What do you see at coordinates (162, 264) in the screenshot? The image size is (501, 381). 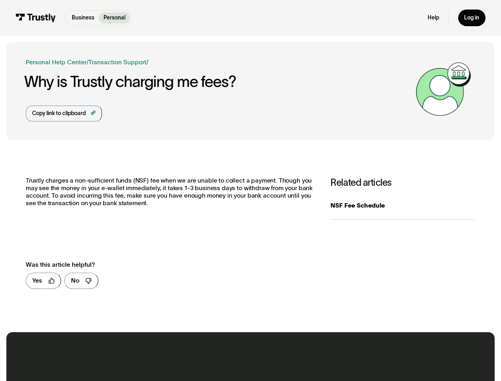 I see `div: Was this article helpful?` at bounding box center [162, 264].